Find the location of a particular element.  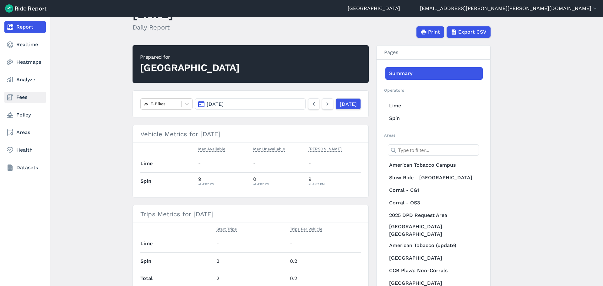

h2: Daily Report is located at coordinates (153, 27).